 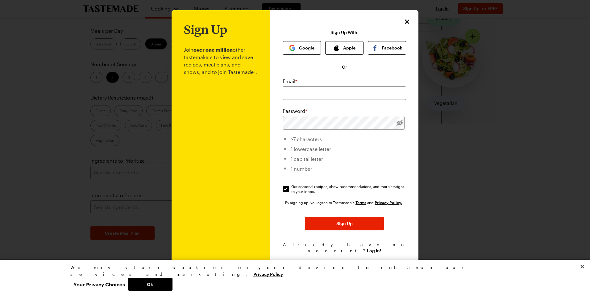 What do you see at coordinates (345, 247) in the screenshot?
I see `span: Already have an account?` at bounding box center [345, 247].